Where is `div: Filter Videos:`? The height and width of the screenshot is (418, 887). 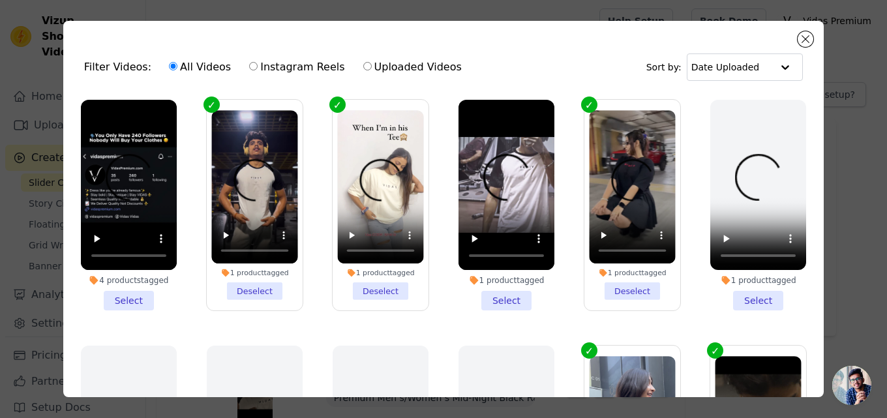
div: Filter Videos: is located at coordinates (276, 67).